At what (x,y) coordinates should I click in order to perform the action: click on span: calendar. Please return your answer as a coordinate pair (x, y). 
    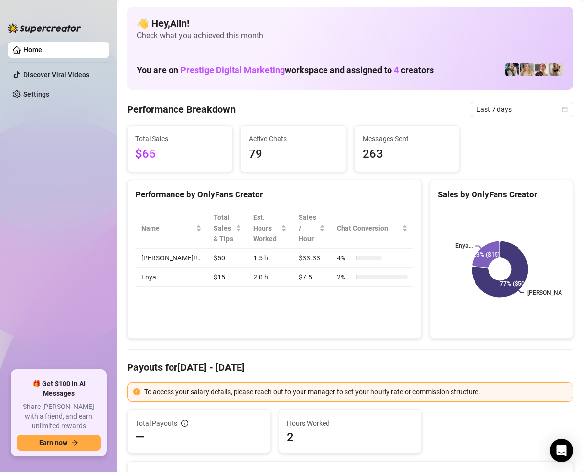
    Looking at the image, I should click on (565, 110).